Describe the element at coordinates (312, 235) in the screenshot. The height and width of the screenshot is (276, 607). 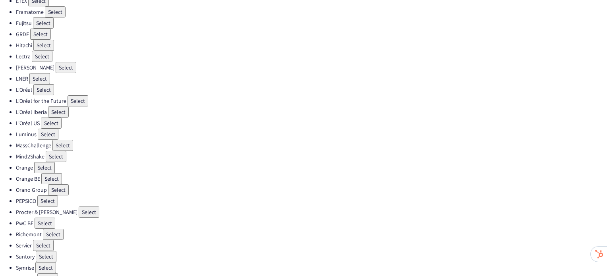
I see `li: Richemont` at that location.